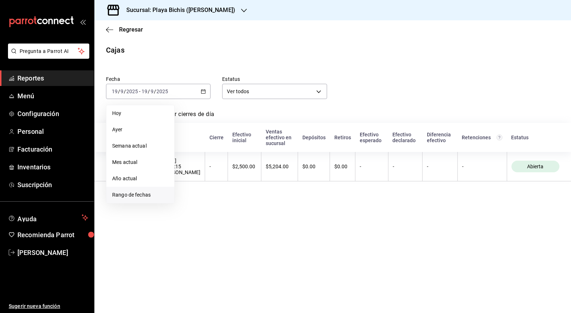 This screenshot has height=313, width=571. Describe the element at coordinates (279, 138) in the screenshot. I see `div: Ventas efectivo en sucursal` at that location.